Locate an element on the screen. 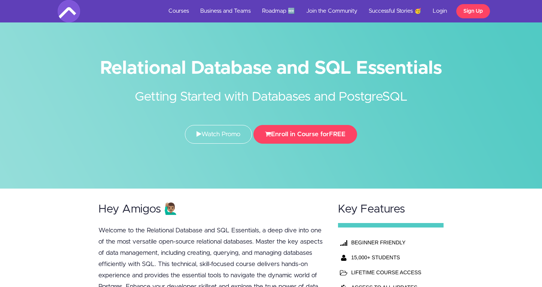  a: Sign Up is located at coordinates (473, 11).